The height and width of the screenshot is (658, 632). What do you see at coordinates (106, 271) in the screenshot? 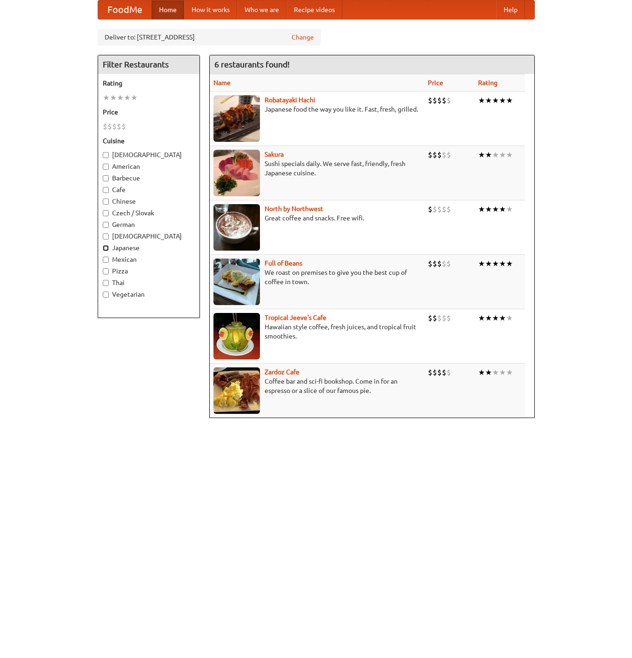
I see `input: Pizza` at bounding box center [106, 271].